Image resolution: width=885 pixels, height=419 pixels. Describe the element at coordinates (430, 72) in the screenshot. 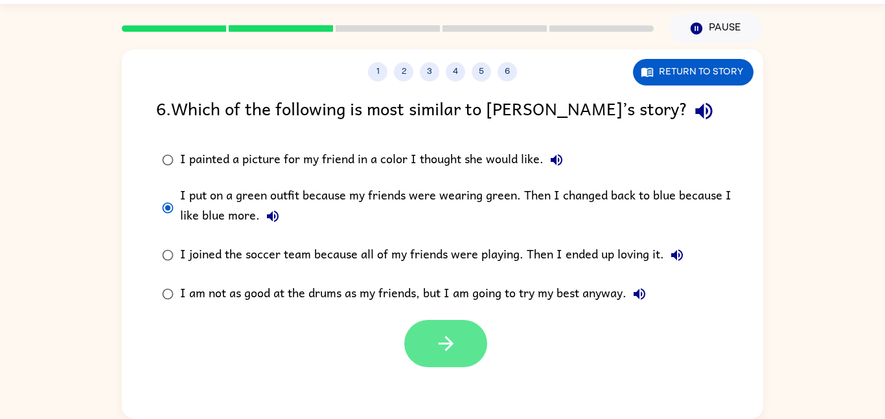

I see `button: 3` at that location.